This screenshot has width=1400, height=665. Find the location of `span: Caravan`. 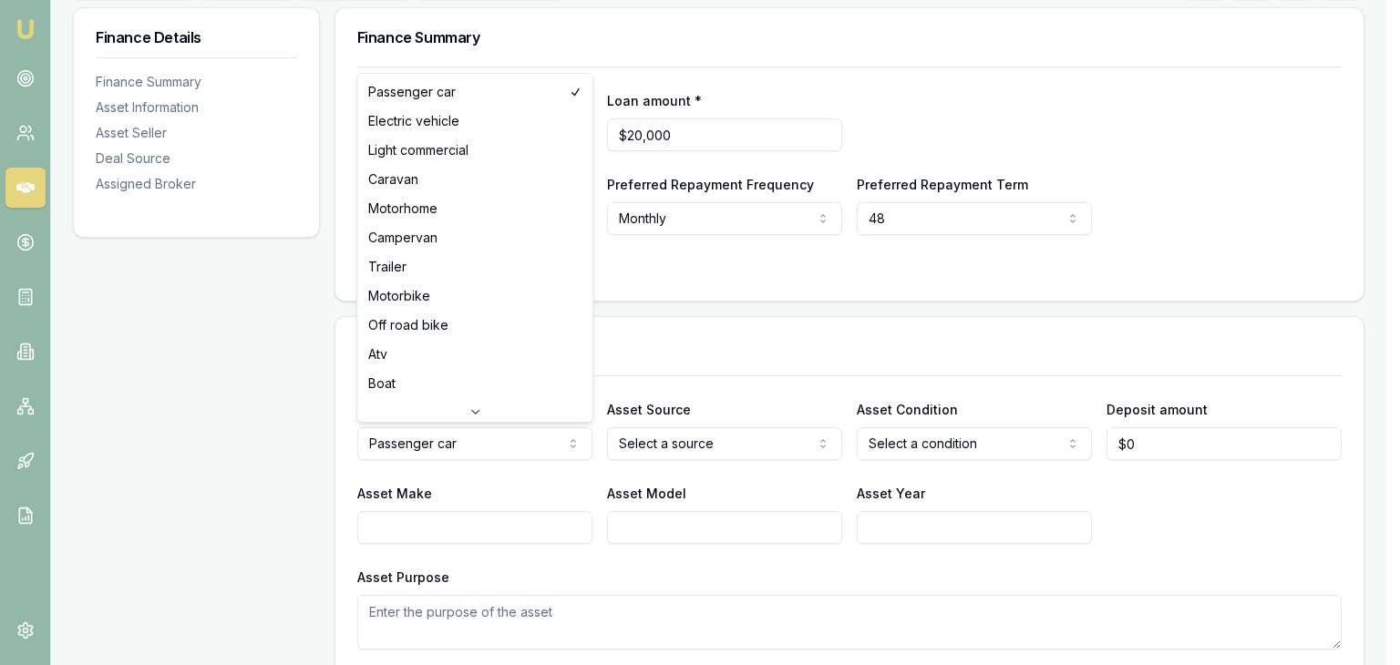

span: Caravan is located at coordinates (393, 180).